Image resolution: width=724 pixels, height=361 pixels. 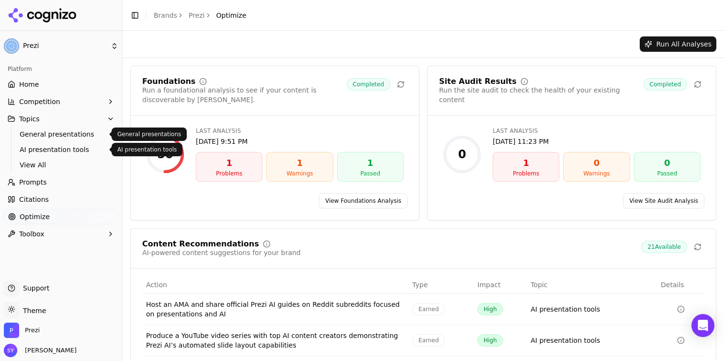 What do you see at coordinates (29, 84) in the screenshot?
I see `span: Home` at bounding box center [29, 84].